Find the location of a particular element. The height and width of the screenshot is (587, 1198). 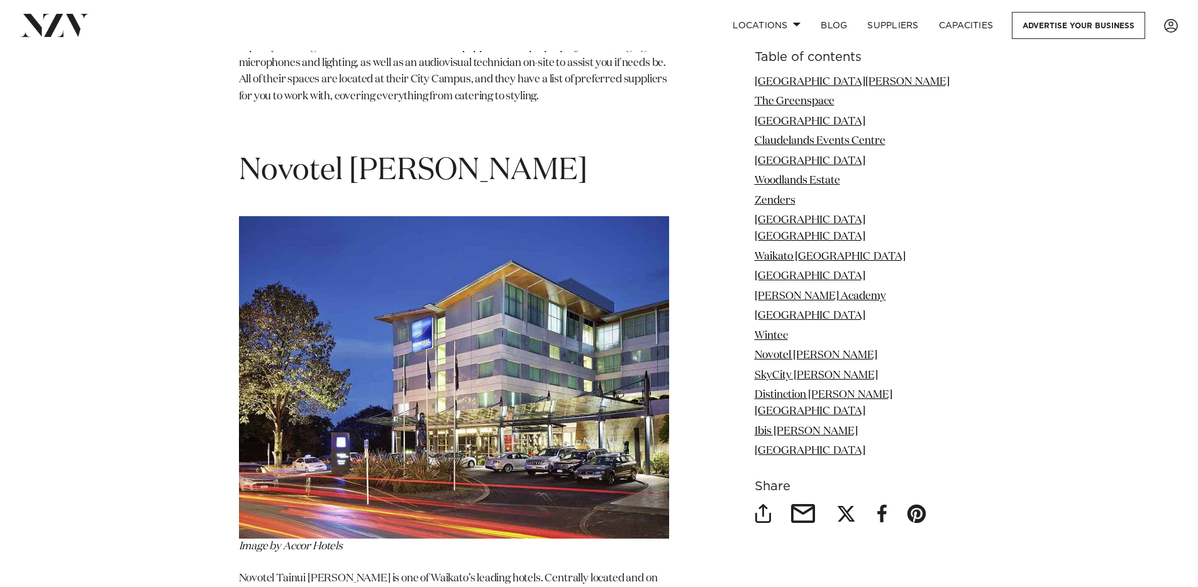

a: The Greenspace is located at coordinates (794, 101).